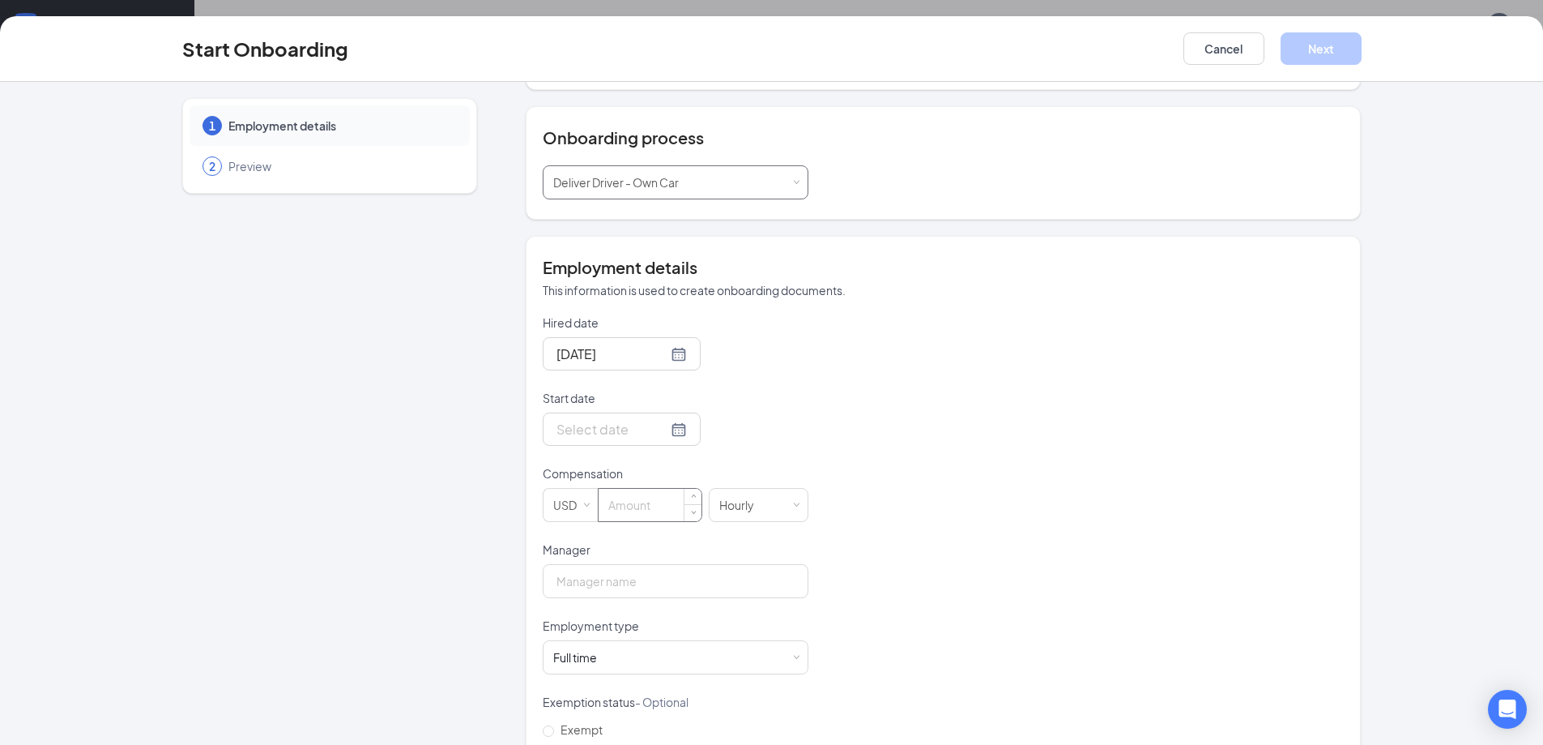 The height and width of the screenshot is (745, 1543). I want to click on span: 1, so click(212, 126).